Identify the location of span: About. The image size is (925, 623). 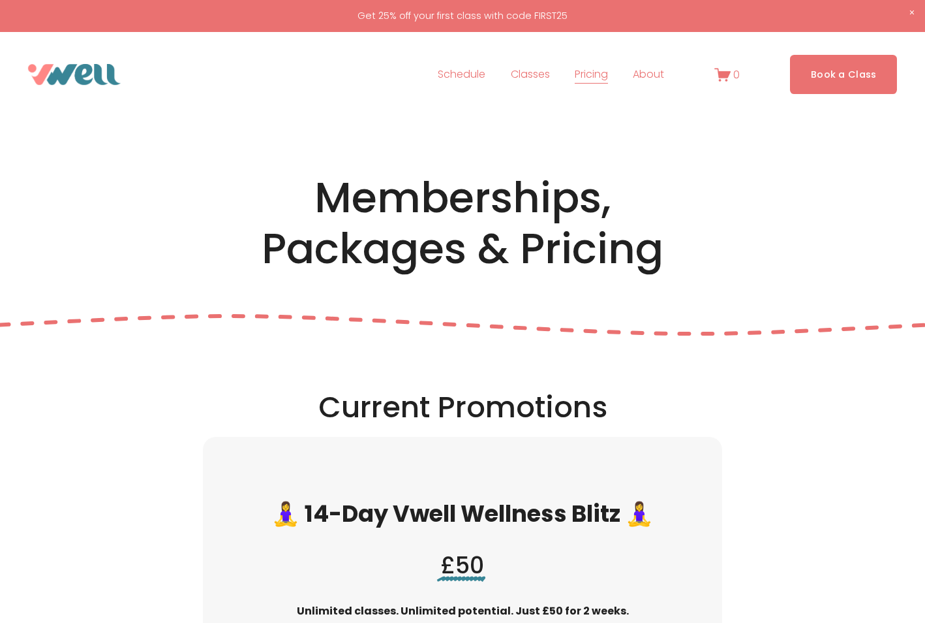
(649, 74).